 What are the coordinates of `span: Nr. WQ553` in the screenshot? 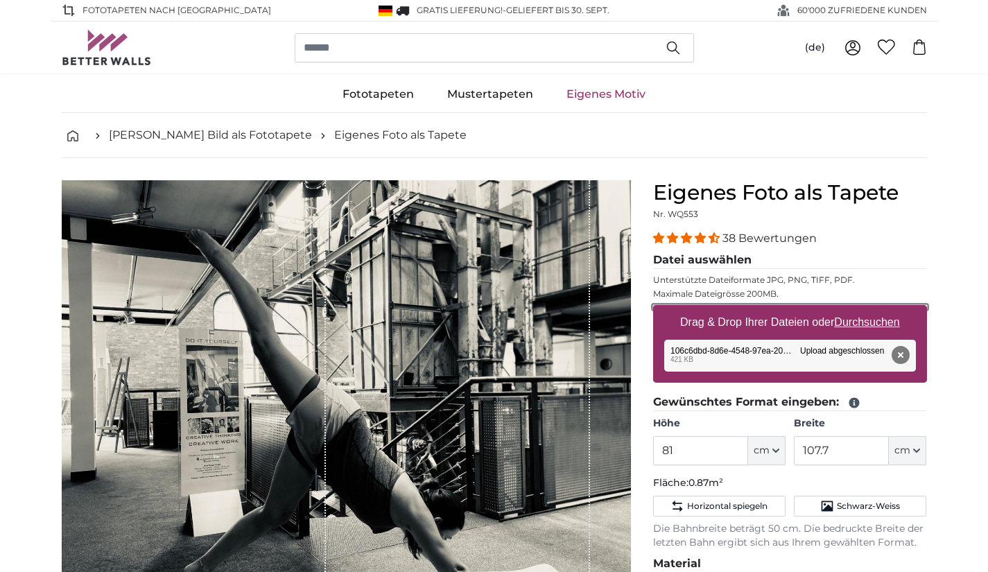 It's located at (675, 214).